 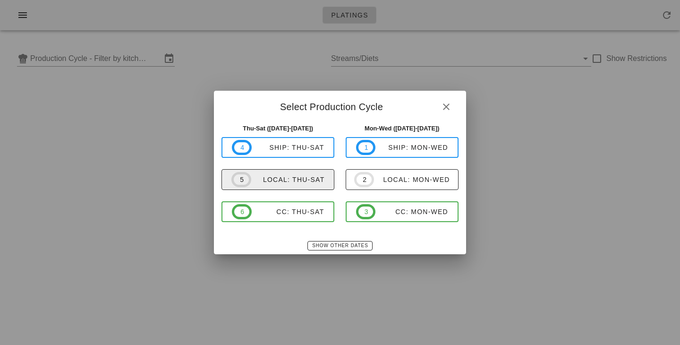 I want to click on div: CC: Thu-Sat, so click(x=288, y=212).